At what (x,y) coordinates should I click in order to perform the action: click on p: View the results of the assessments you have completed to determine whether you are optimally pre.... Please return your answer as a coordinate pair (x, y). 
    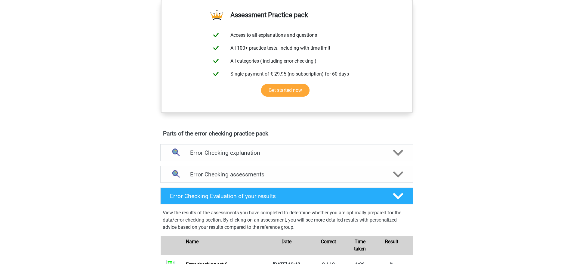
    Looking at the image, I should click on (287, 220).